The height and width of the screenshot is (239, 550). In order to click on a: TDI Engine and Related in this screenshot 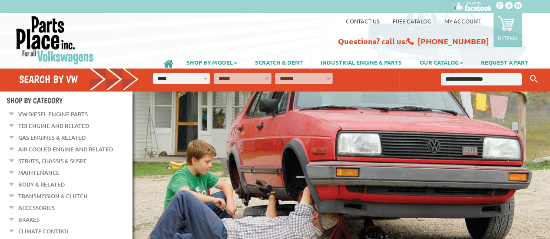, I will do `click(53, 126)`.